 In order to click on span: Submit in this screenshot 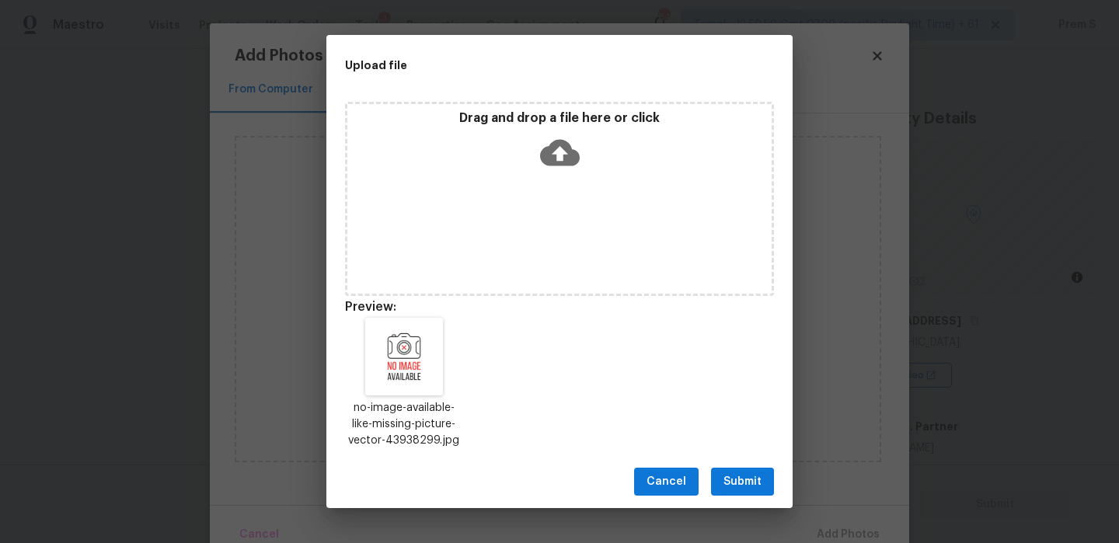, I will do `click(742, 482)`.